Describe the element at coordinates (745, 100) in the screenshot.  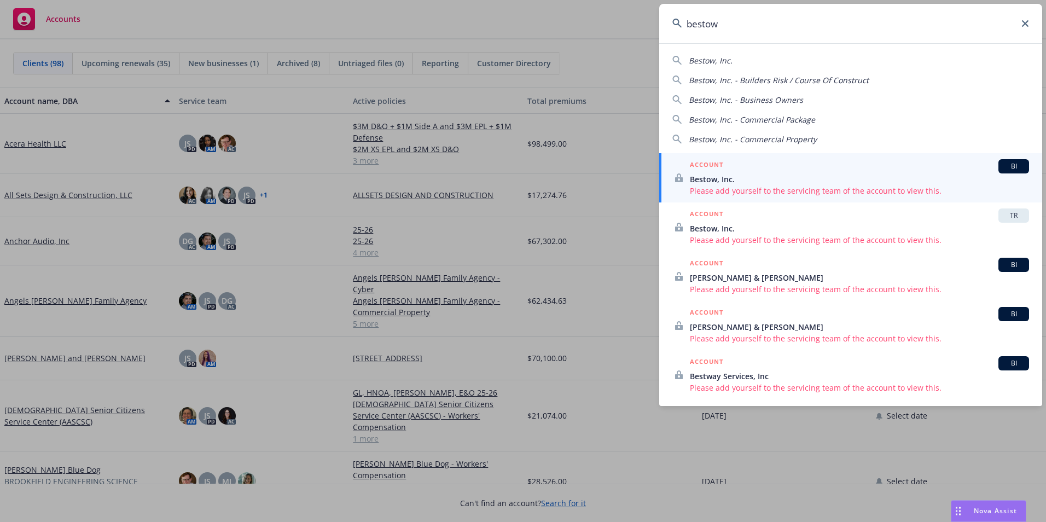
I see `span: Bestow, Inc. - Business Owners` at that location.